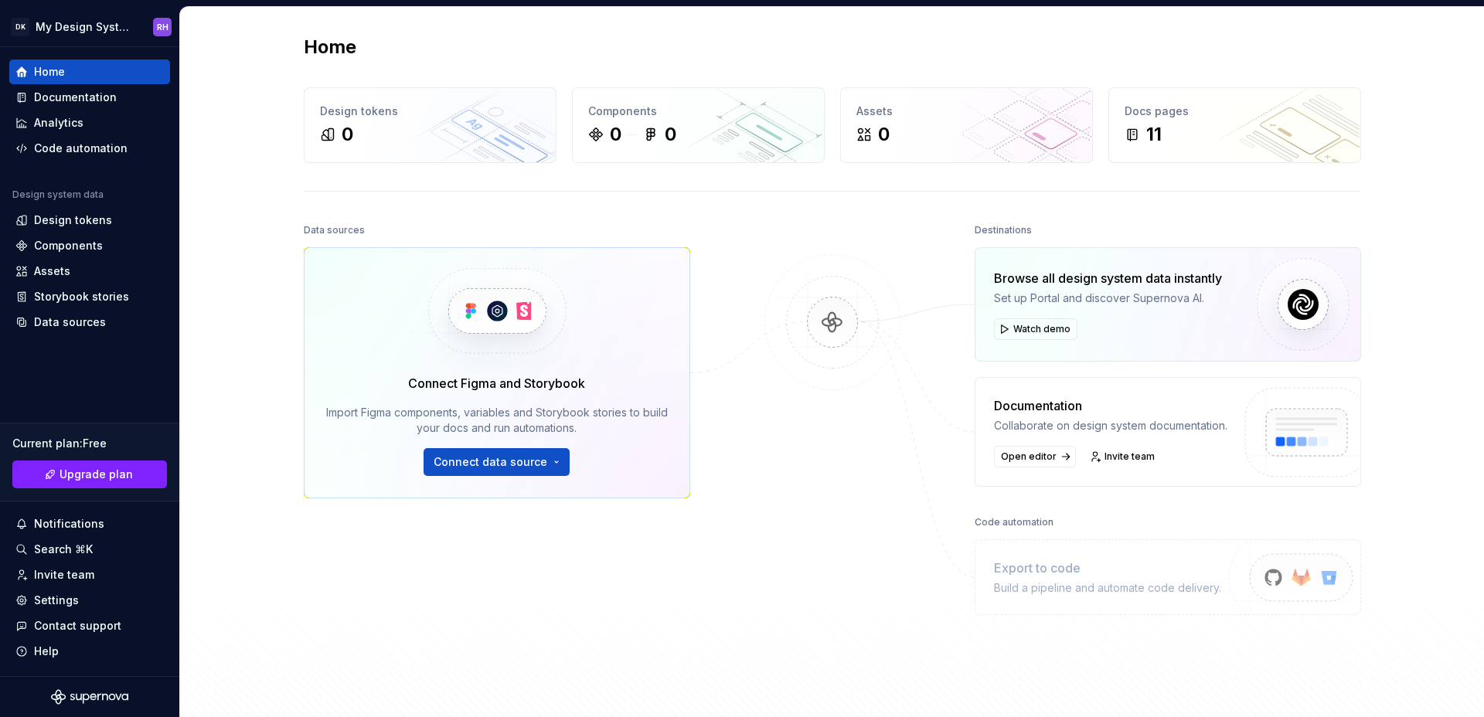 This screenshot has width=1484, height=717. Describe the element at coordinates (490, 462) in the screenshot. I see `span: Connect data source` at that location.